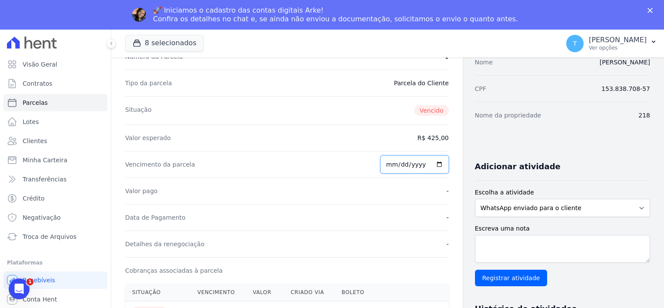 The image size is (664, 308). Describe the element at coordinates (30, 282) in the screenshot. I see `span: 1` at that location.